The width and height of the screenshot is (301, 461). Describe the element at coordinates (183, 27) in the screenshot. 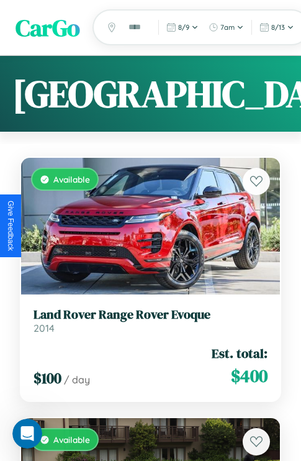

I see `button: 8/9` at that location.